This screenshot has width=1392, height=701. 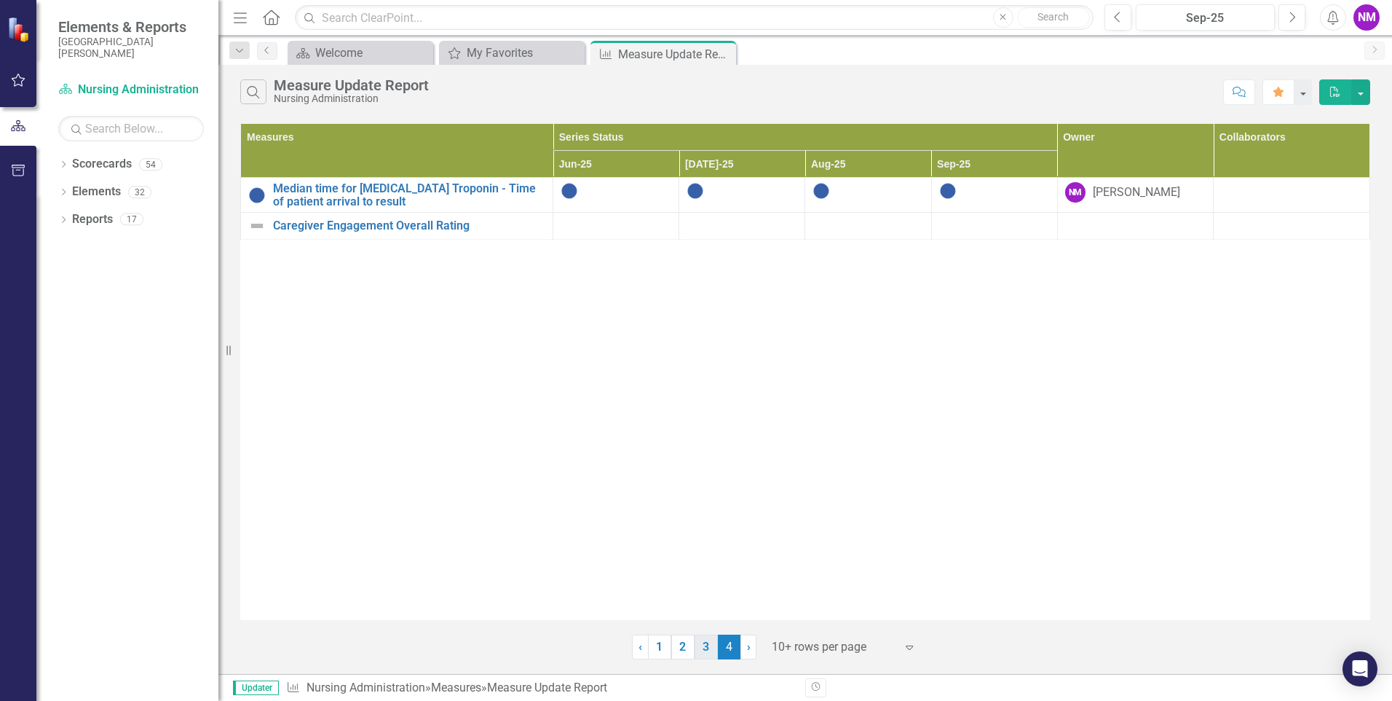 I want to click on a: 3, so click(x=706, y=647).